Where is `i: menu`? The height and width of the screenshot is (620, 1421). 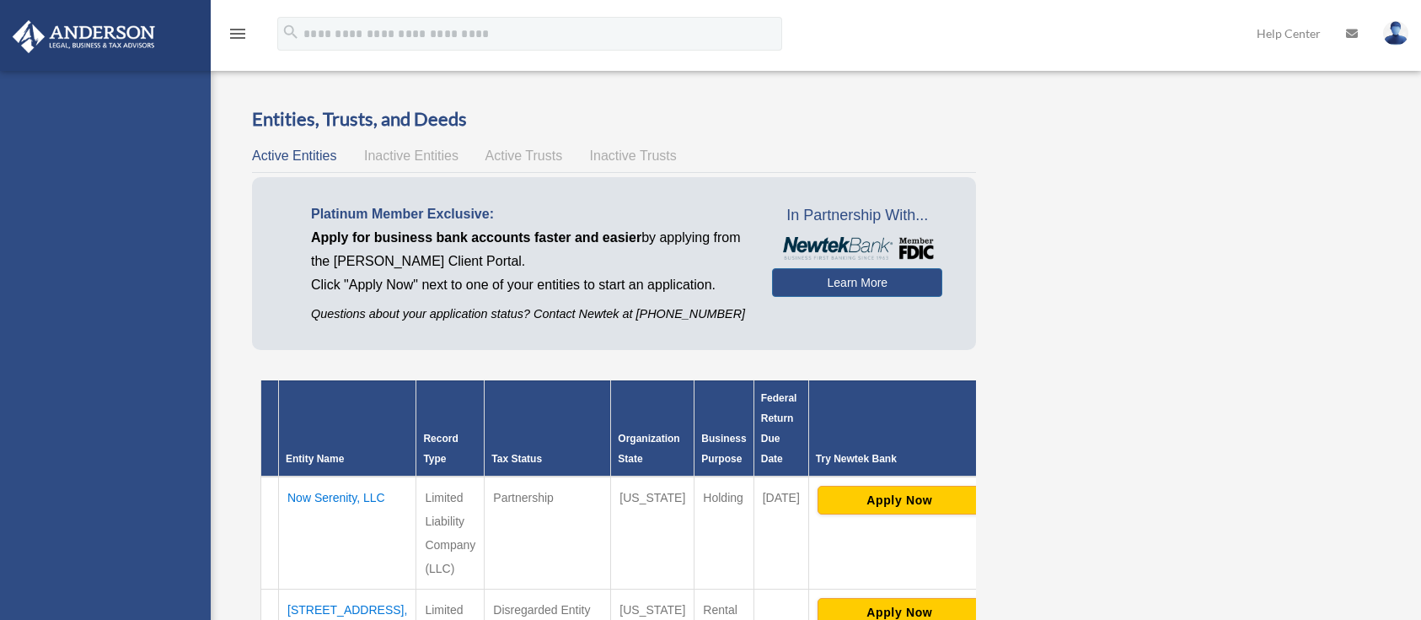 i: menu is located at coordinates (238, 34).